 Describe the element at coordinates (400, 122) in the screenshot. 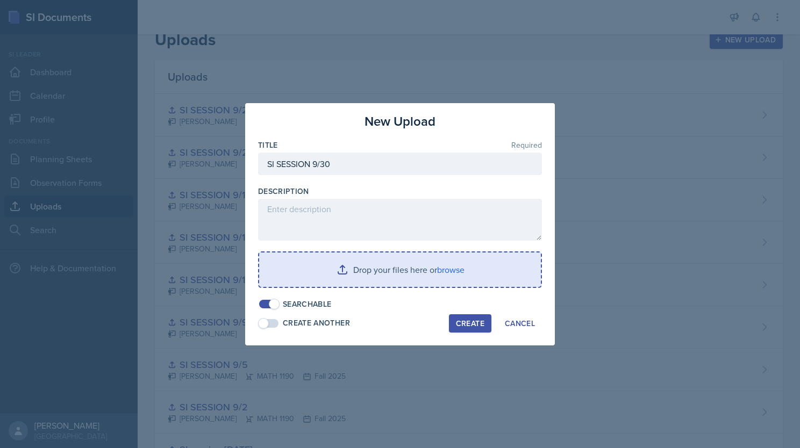

I see `h3: New Upload` at that location.